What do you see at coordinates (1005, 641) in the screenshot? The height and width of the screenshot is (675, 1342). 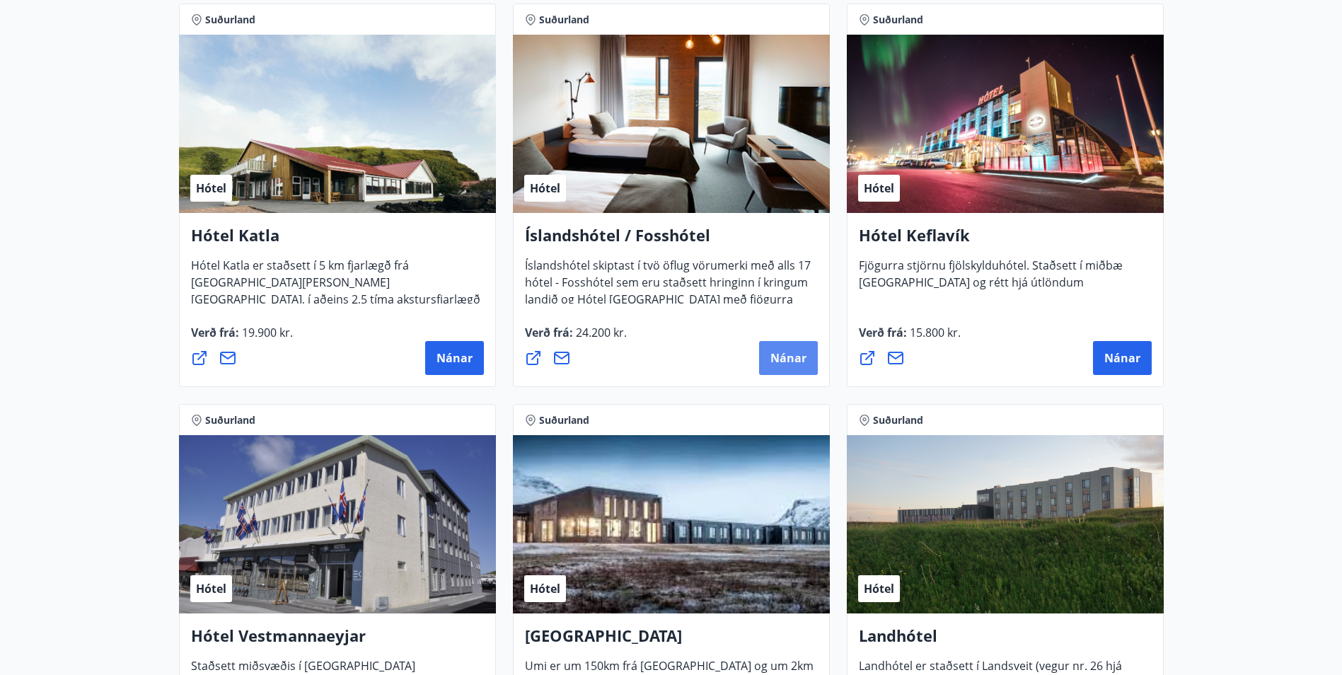 I see `h4: Landhótel` at bounding box center [1005, 641].